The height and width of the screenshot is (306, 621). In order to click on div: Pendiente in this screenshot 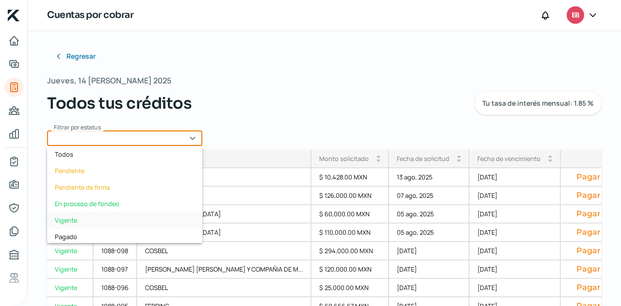, I will do `click(125, 171)`.